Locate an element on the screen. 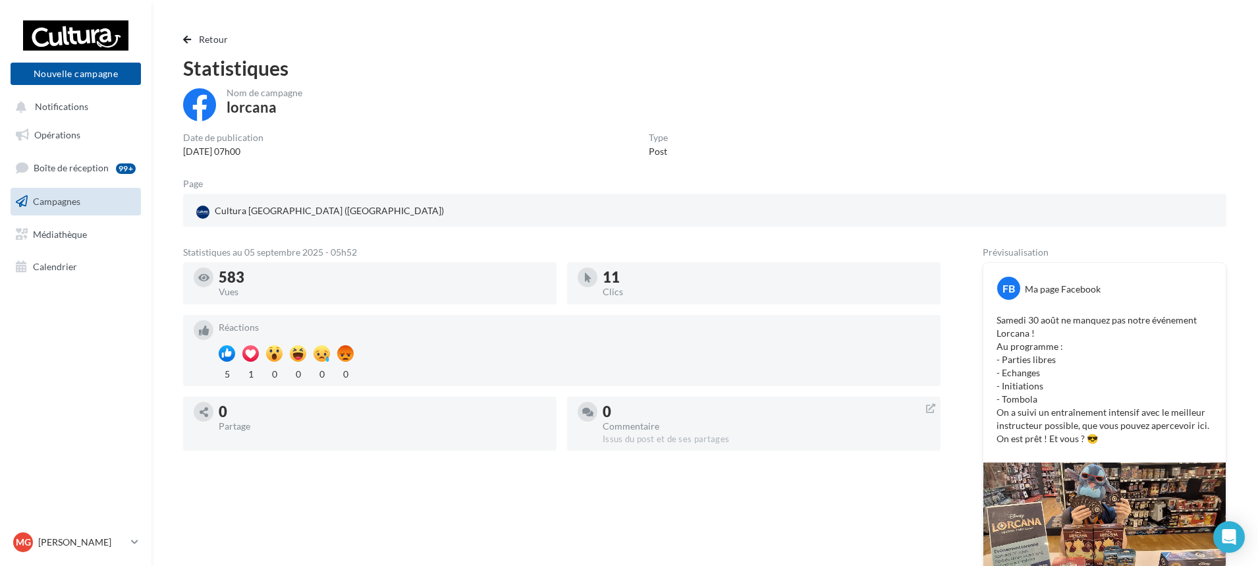 The width and height of the screenshot is (1258, 566). div: 99+ is located at coordinates (126, 169).